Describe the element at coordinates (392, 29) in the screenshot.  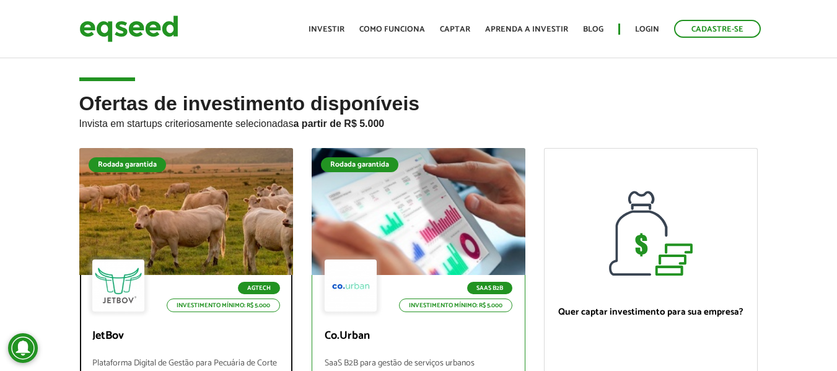
I see `a: Como funciona` at that location.